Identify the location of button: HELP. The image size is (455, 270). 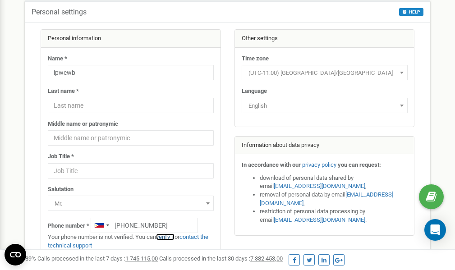
(412, 12).